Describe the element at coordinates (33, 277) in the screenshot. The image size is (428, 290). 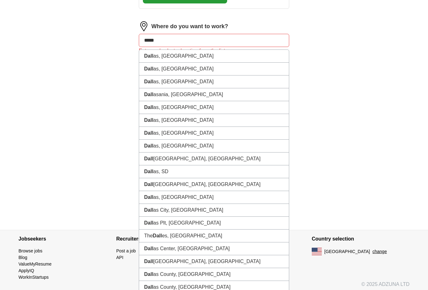
I see `a: WorkInStartups` at that location.